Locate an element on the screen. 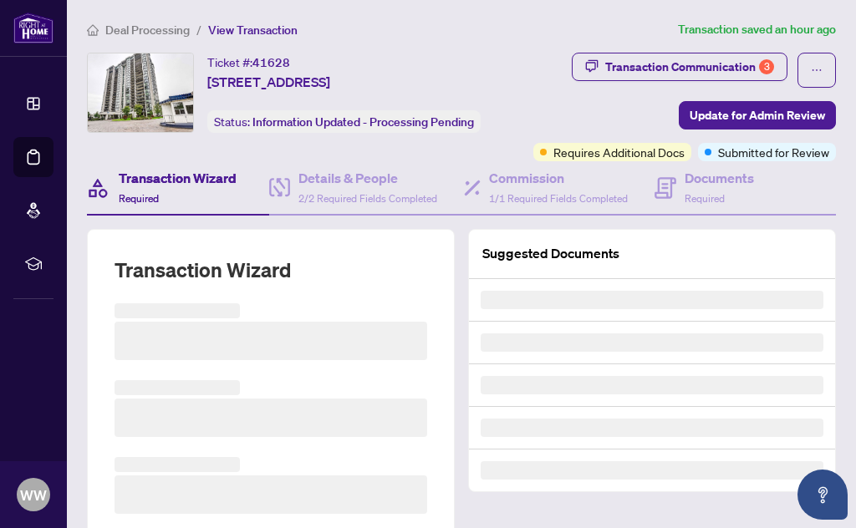 The height and width of the screenshot is (528, 856). span: Requires Additional Docs is located at coordinates (619, 152).